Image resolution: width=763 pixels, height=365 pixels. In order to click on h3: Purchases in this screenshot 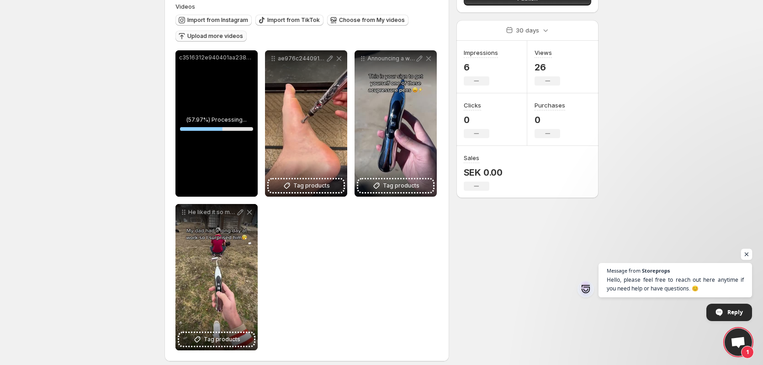, I will do `click(550, 105)`.